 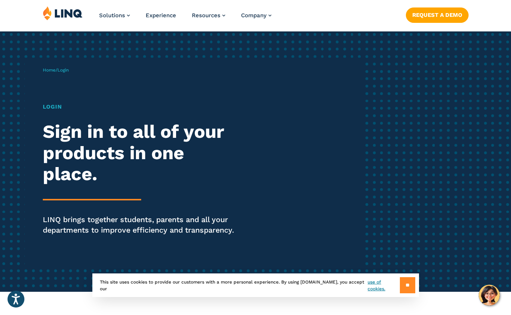 I want to click on span: Login, so click(x=63, y=70).